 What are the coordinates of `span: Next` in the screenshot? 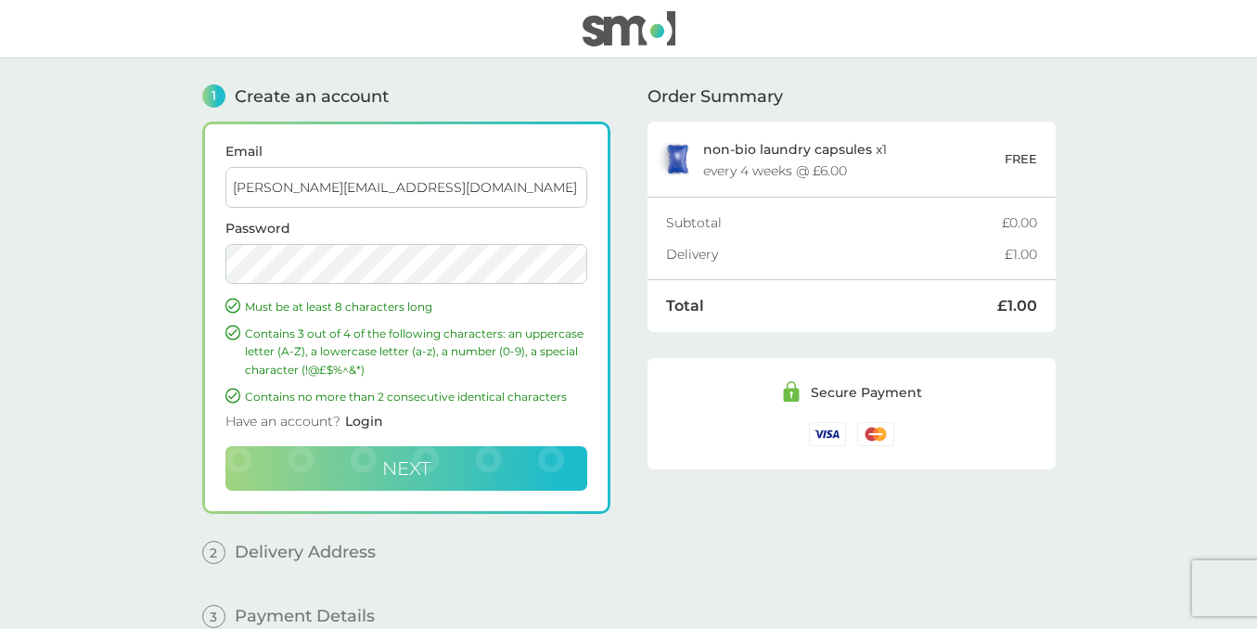 It's located at (406, 468).